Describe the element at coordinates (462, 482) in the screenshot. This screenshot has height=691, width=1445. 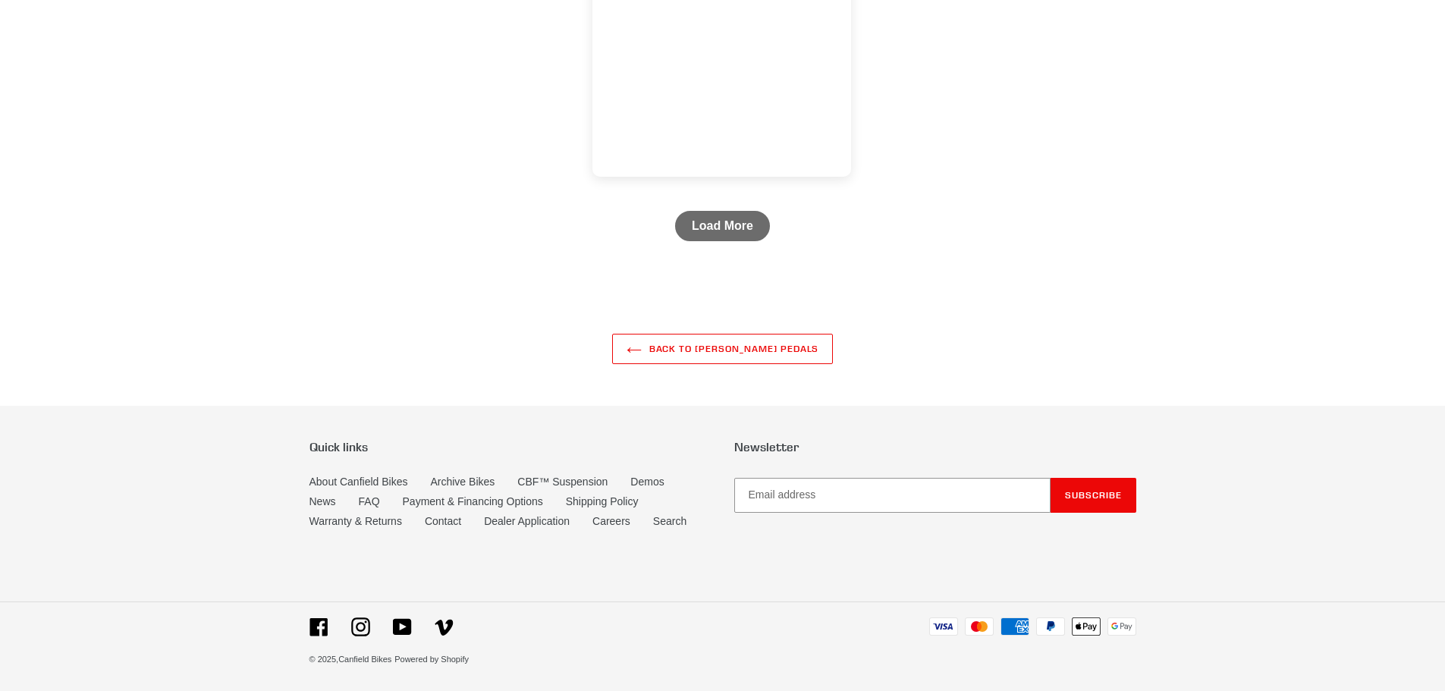
I see `a: Archive Bikes` at that location.